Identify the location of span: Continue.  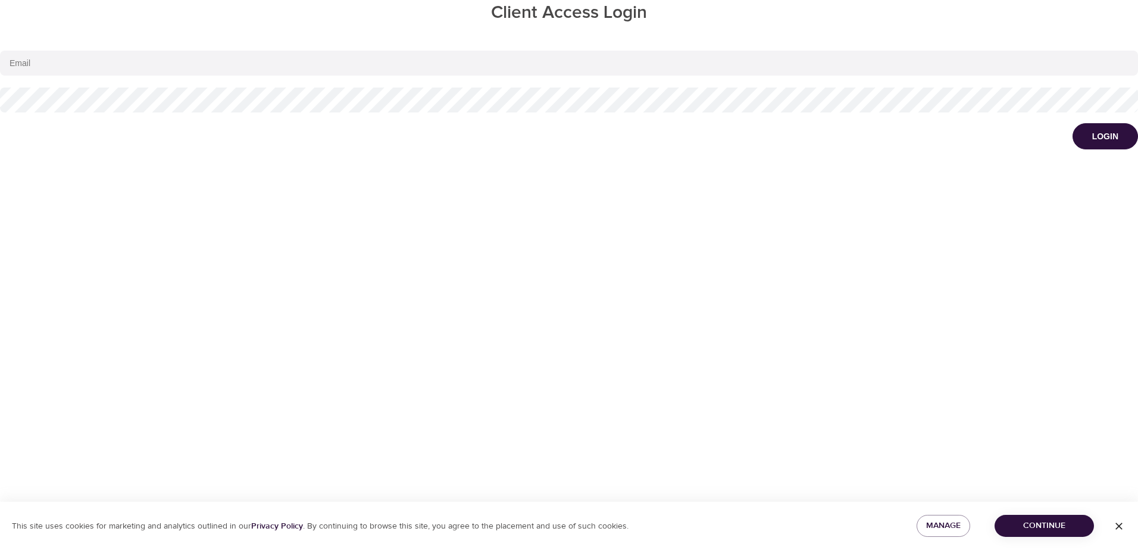
(1044, 525).